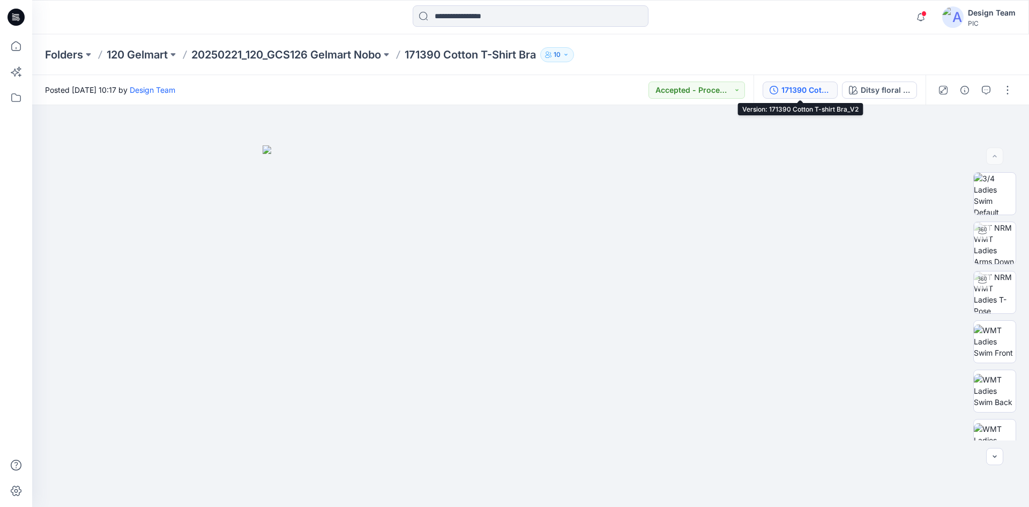 This screenshot has width=1029, height=507. What do you see at coordinates (800, 90) in the screenshot?
I see `button: 171390 Cotton T-shirt Bra_V2` at bounding box center [800, 90].